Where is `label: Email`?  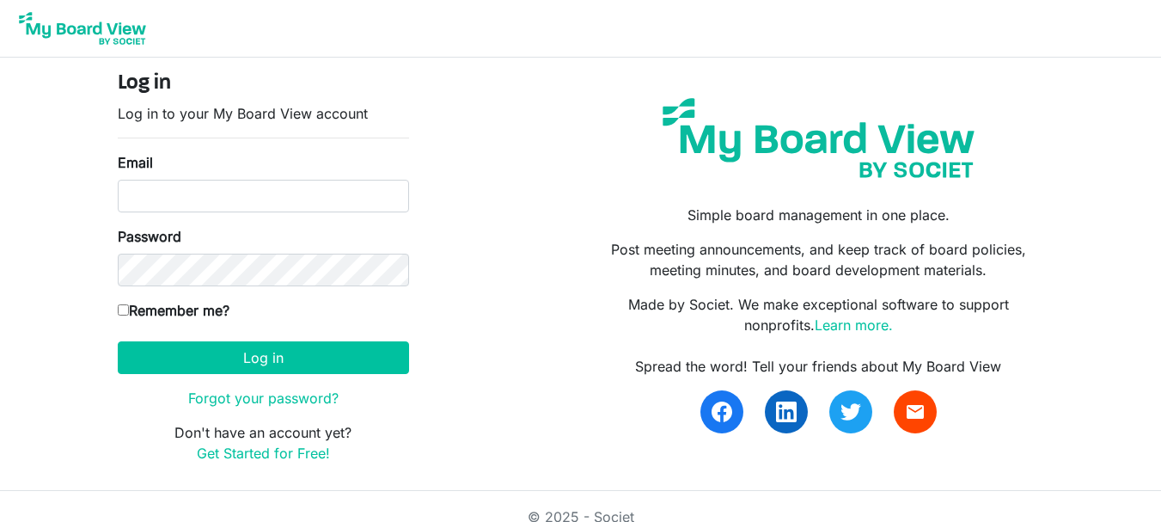 label: Email is located at coordinates (135, 162).